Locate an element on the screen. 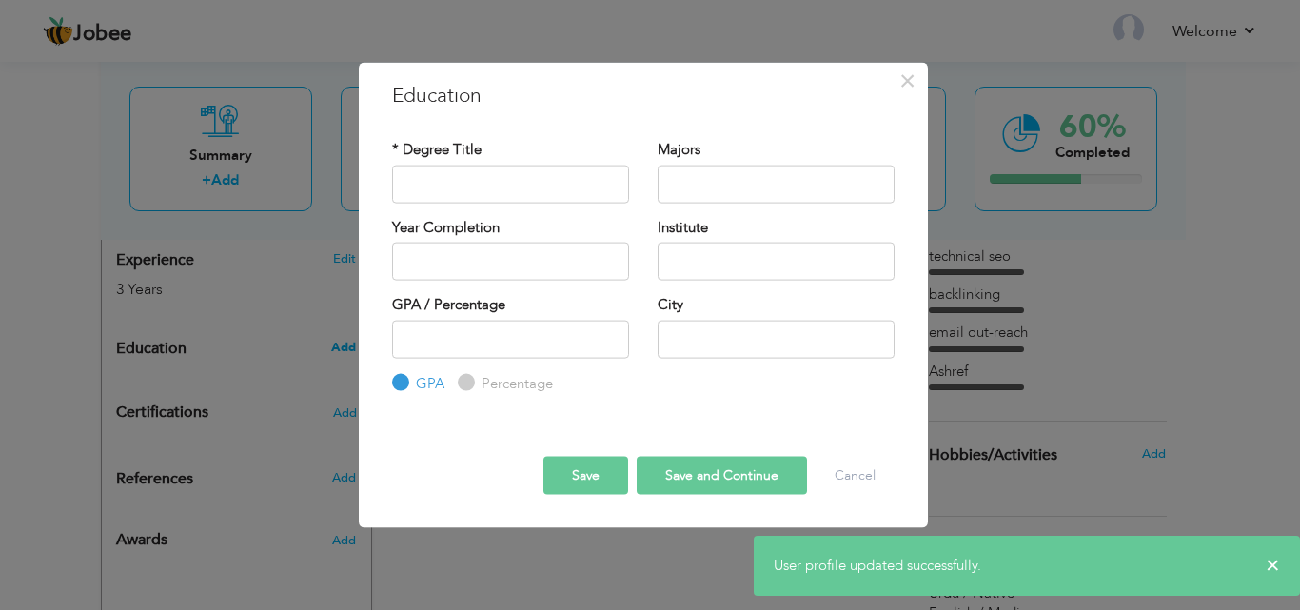 This screenshot has height=610, width=1300. label: * Degree Title is located at coordinates (437, 149).